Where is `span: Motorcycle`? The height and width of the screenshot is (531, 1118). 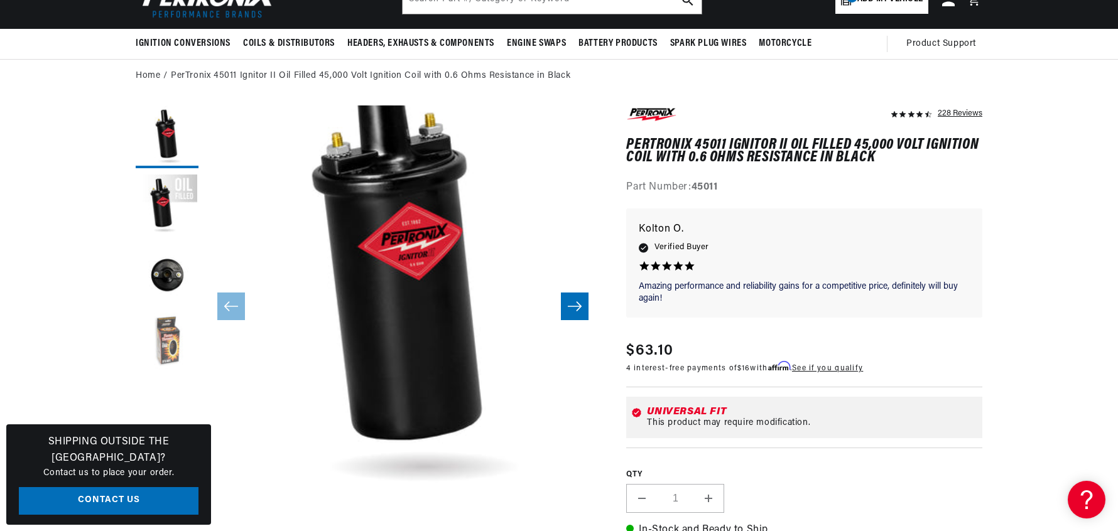
span: Motorcycle is located at coordinates (785, 43).